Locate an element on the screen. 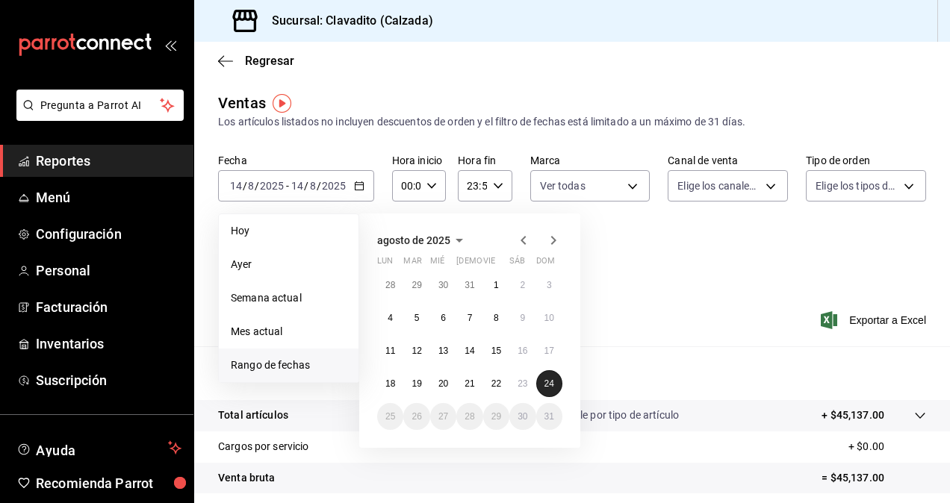 Image resolution: width=950 pixels, height=503 pixels. abbr: 12 de agosto de 2025 is located at coordinates (416, 351).